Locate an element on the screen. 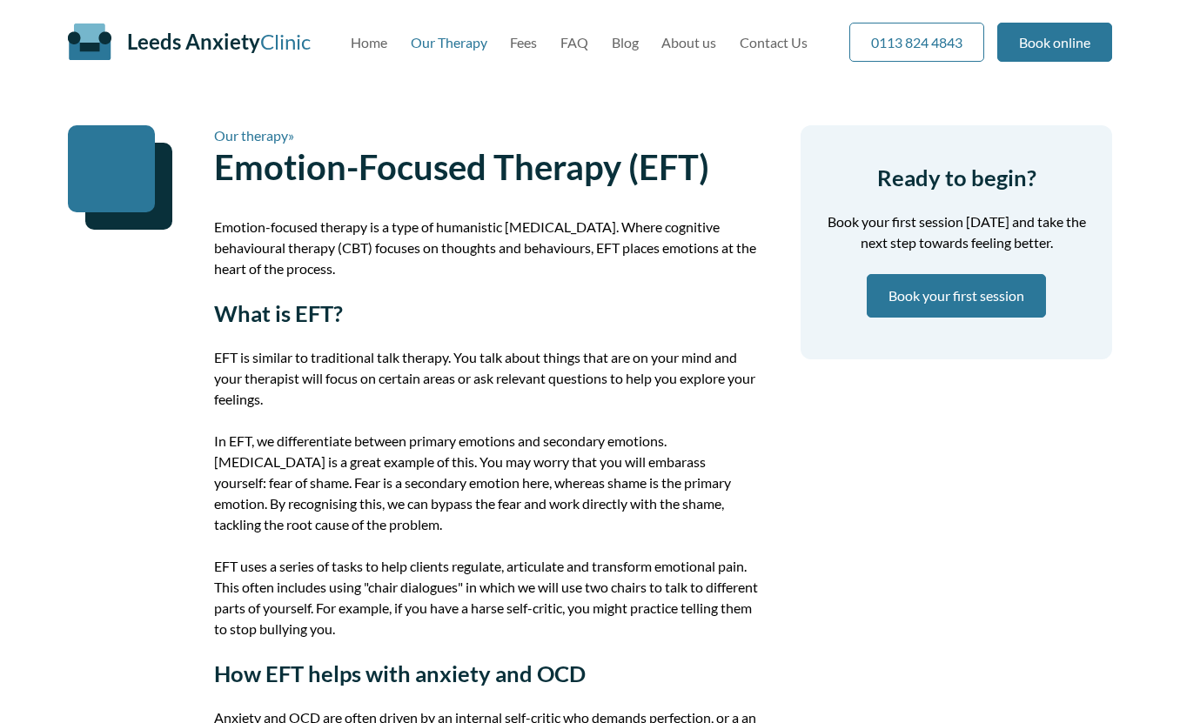 This screenshot has width=1180, height=723. a: 0113 824 4843 is located at coordinates (916, 42).